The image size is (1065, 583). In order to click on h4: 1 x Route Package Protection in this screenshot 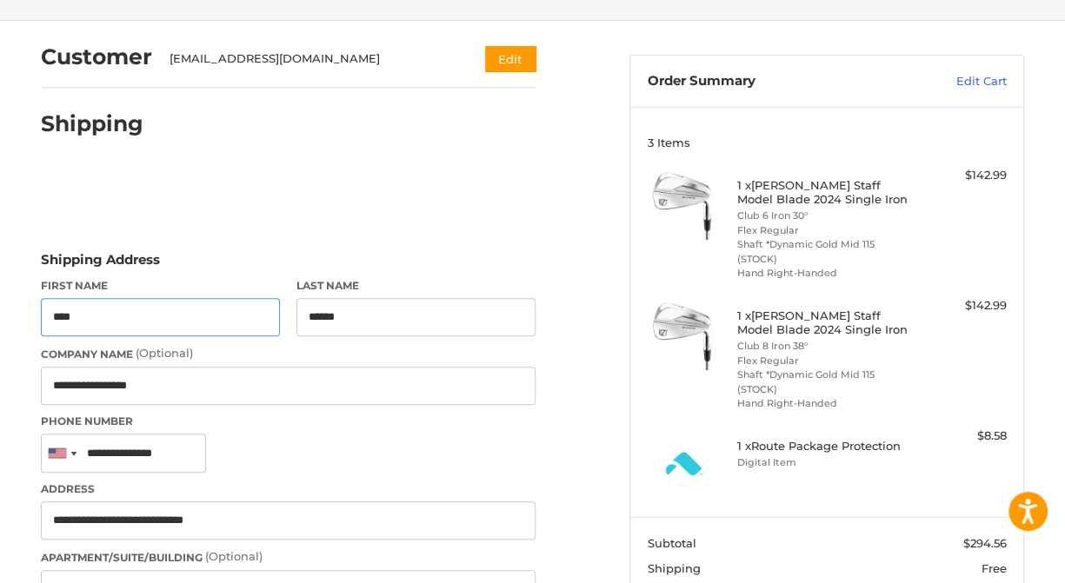, I will do `click(825, 446)`.